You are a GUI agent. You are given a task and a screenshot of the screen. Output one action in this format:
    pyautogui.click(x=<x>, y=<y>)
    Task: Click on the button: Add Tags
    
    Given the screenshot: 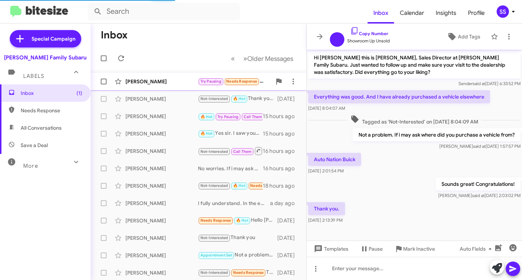 What is the action you would take?
    pyautogui.click(x=463, y=37)
    